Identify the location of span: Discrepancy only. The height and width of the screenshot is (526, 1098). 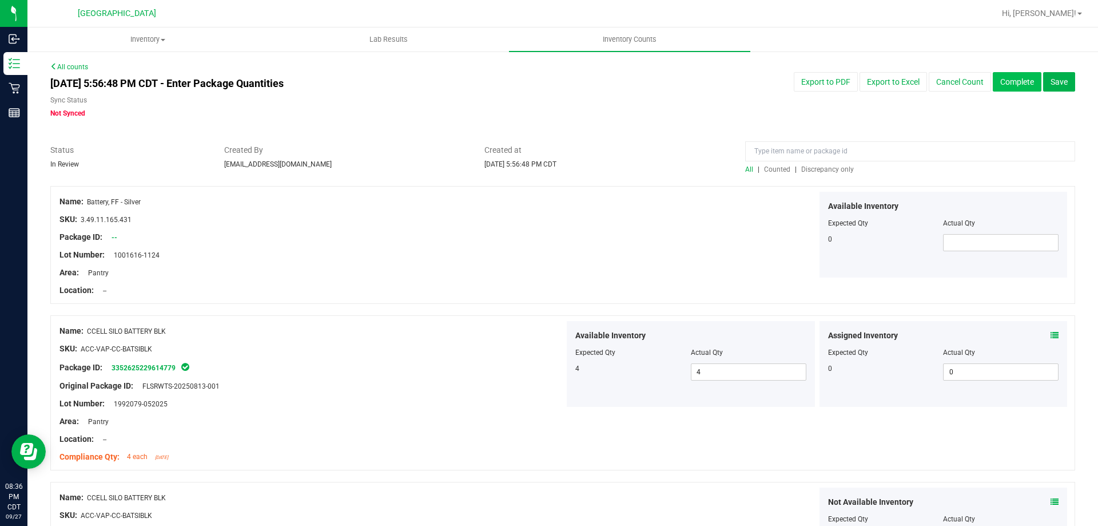
(828, 169).